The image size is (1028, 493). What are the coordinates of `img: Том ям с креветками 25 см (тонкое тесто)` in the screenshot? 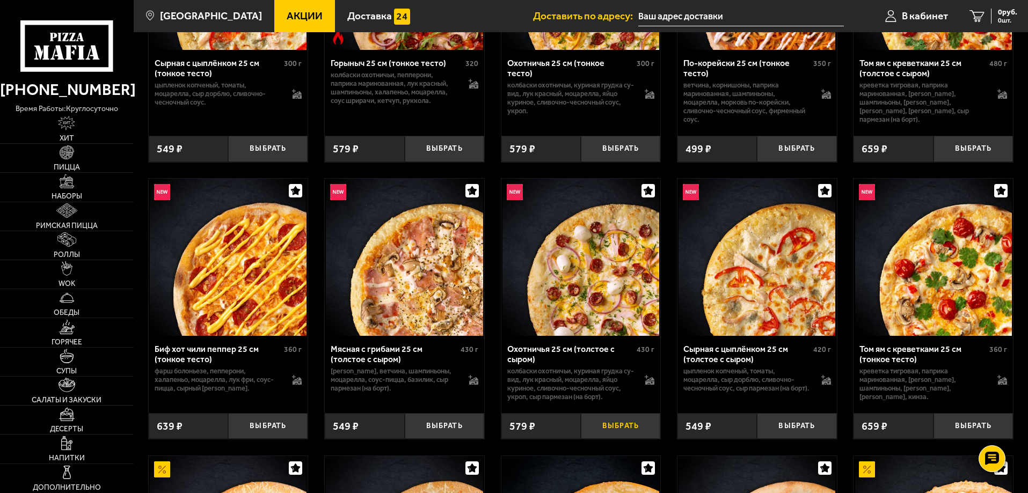 It's located at (933, 257).